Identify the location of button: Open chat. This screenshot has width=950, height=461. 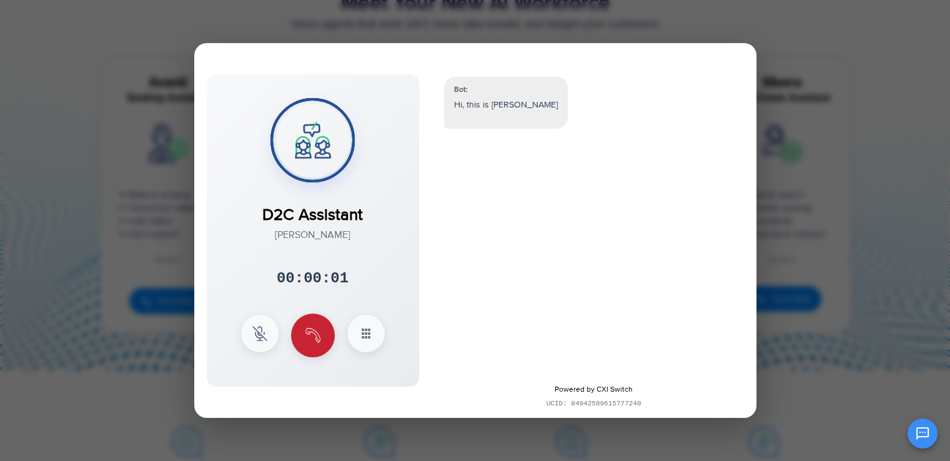
(922, 433).